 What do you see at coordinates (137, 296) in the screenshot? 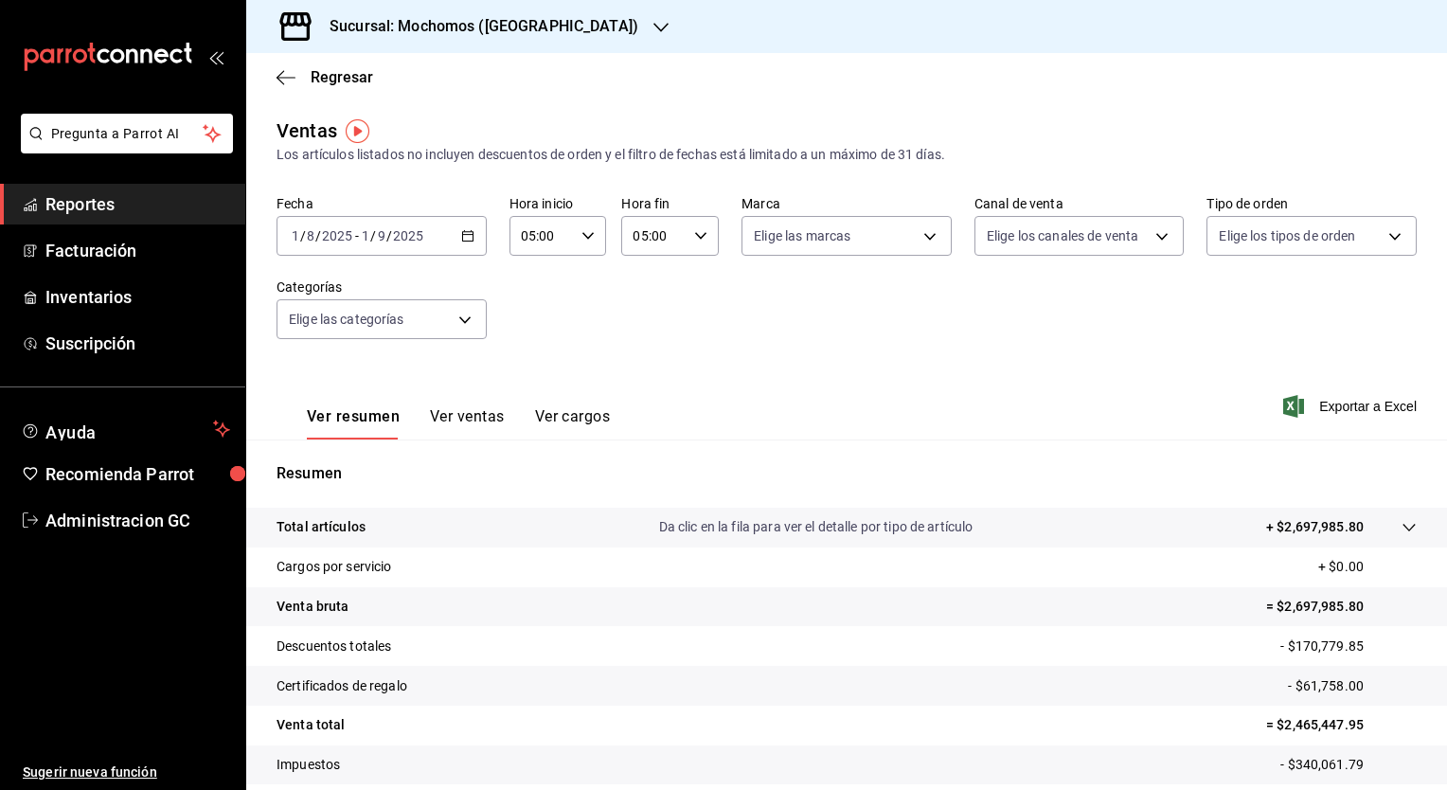
I see `span: Inventarios` at bounding box center [137, 296].